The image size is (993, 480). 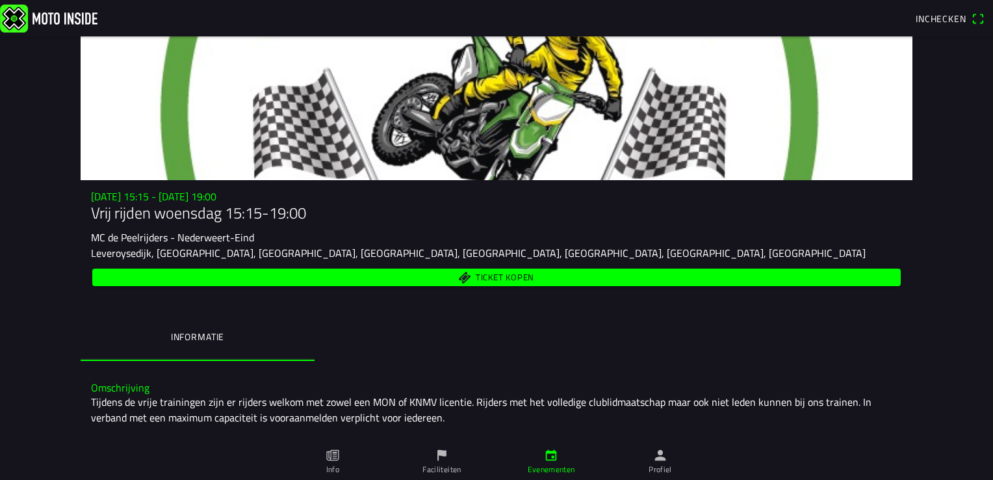 What do you see at coordinates (442, 455) in the screenshot?
I see `ion-icon: flag` at bounding box center [442, 455].